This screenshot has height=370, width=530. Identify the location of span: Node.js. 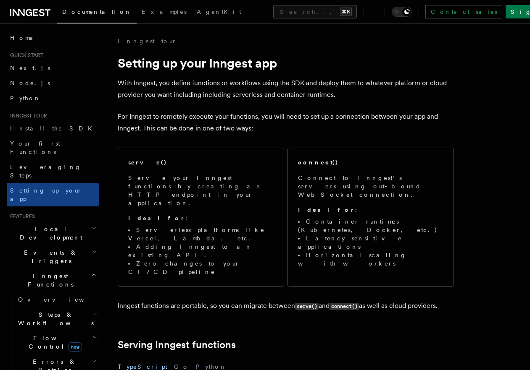
(30, 83).